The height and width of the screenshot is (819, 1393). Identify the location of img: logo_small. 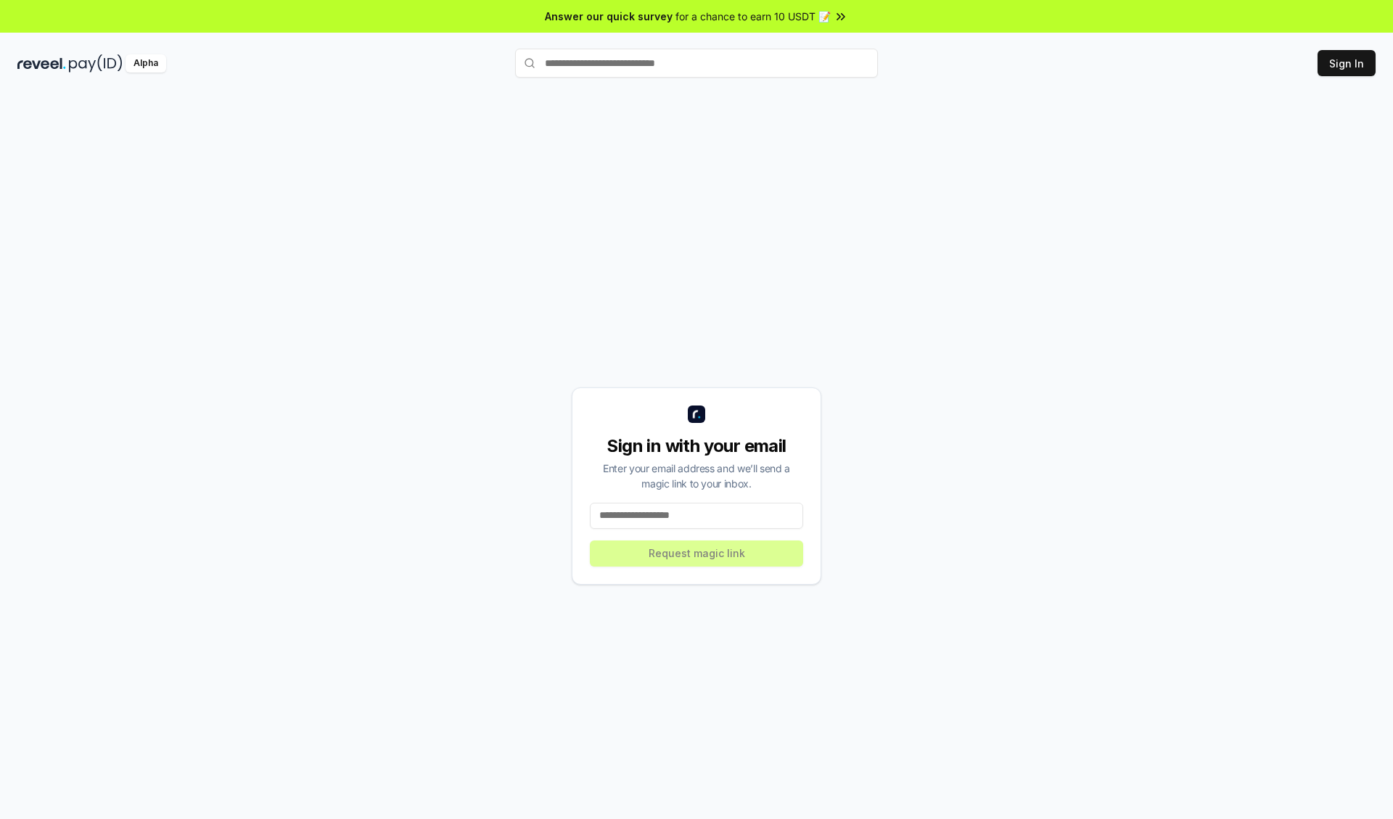
(696, 414).